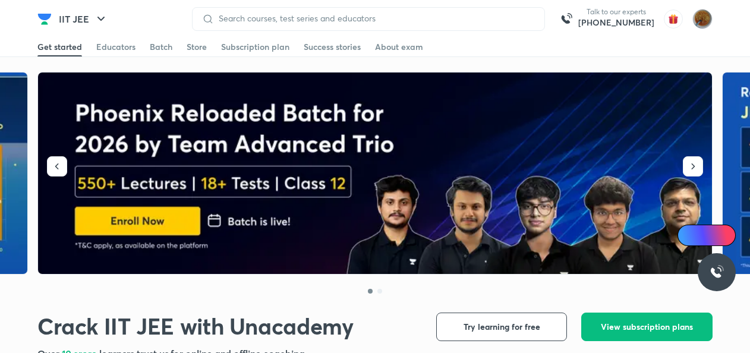 The image size is (750, 353). What do you see at coordinates (83, 19) in the screenshot?
I see `button: IIT JEE` at bounding box center [83, 19].